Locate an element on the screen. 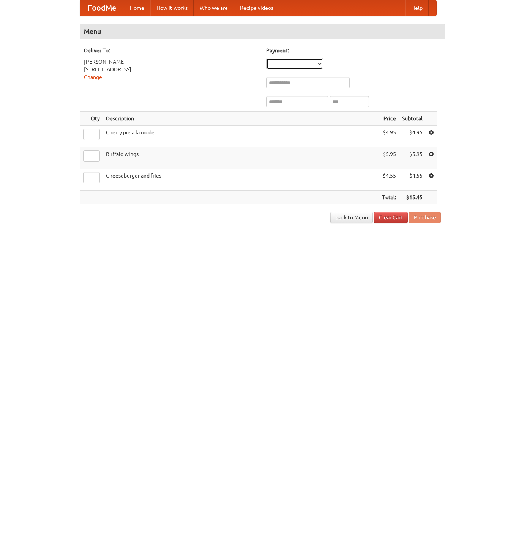  th: $15.45 is located at coordinates (412, 197).